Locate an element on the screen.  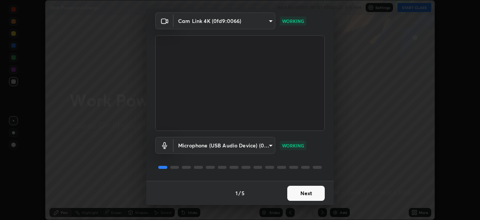
button: Next is located at coordinates (306, 193).